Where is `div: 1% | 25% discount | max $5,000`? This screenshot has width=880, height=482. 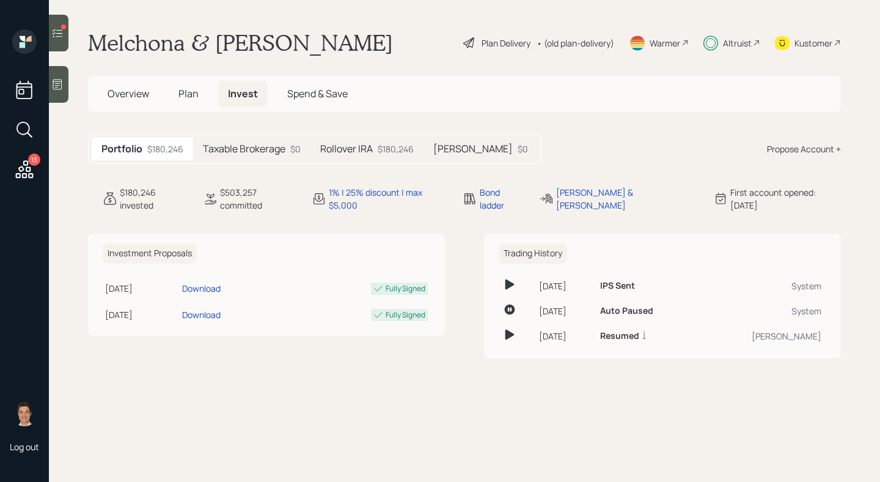 div: 1% | 25% discount | max $5,000 is located at coordinates (388, 199).